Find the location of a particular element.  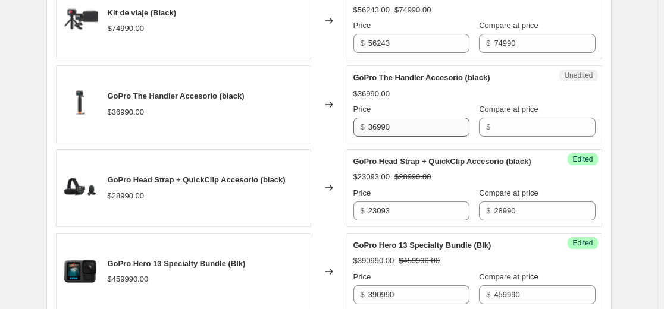

strike: $74990.00 is located at coordinates (412, 10).